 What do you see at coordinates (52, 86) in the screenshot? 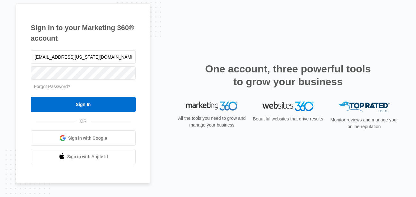
I see `a: Forgot Password?` at bounding box center [52, 86].